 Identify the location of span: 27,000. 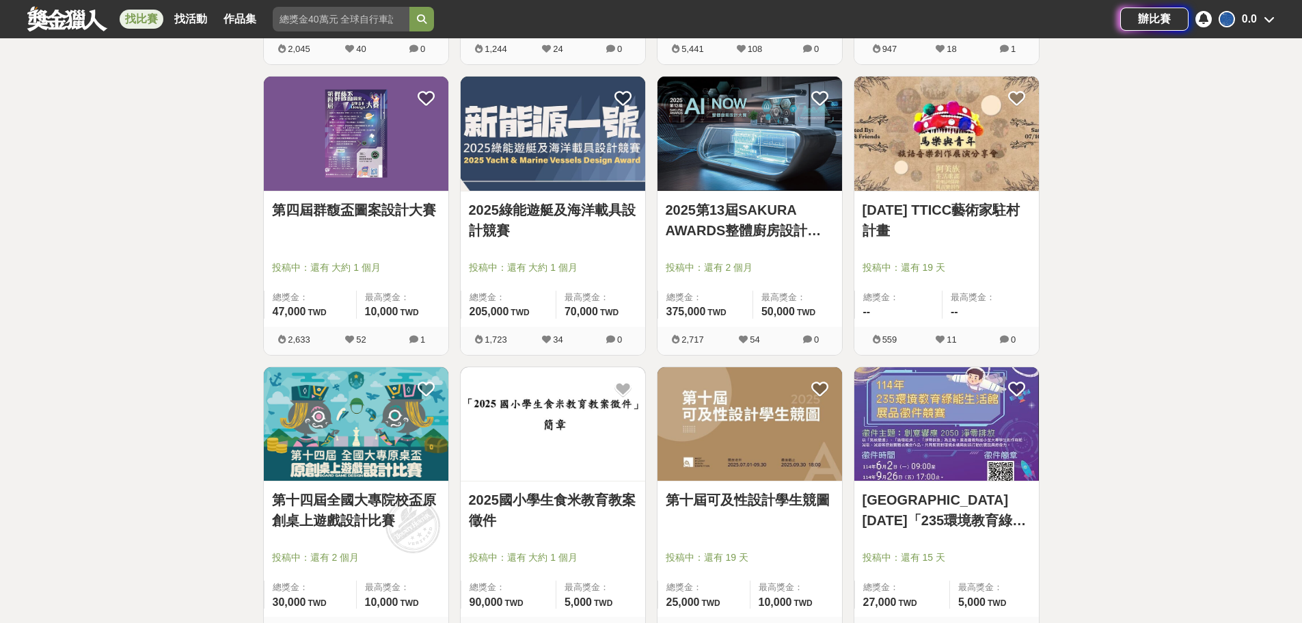
(880, 601).